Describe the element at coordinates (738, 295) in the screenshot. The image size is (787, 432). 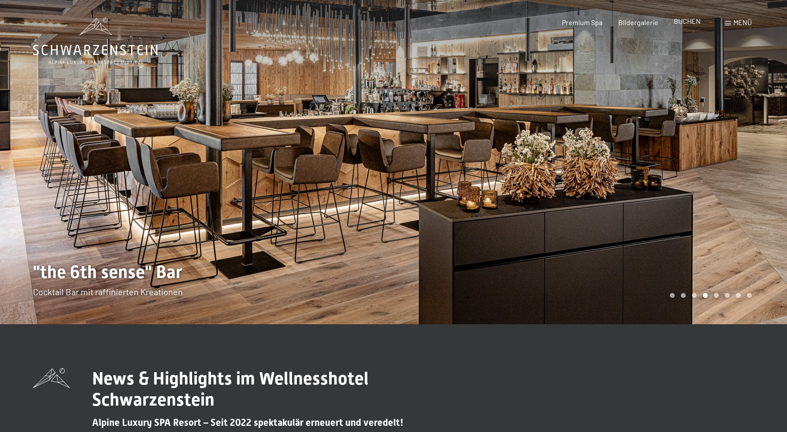
I see `div: Carousel Page 7` at that location.